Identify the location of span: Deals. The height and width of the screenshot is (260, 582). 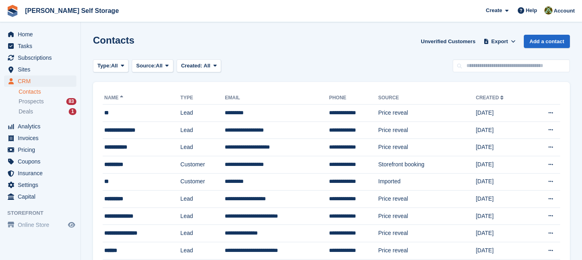
(26, 112).